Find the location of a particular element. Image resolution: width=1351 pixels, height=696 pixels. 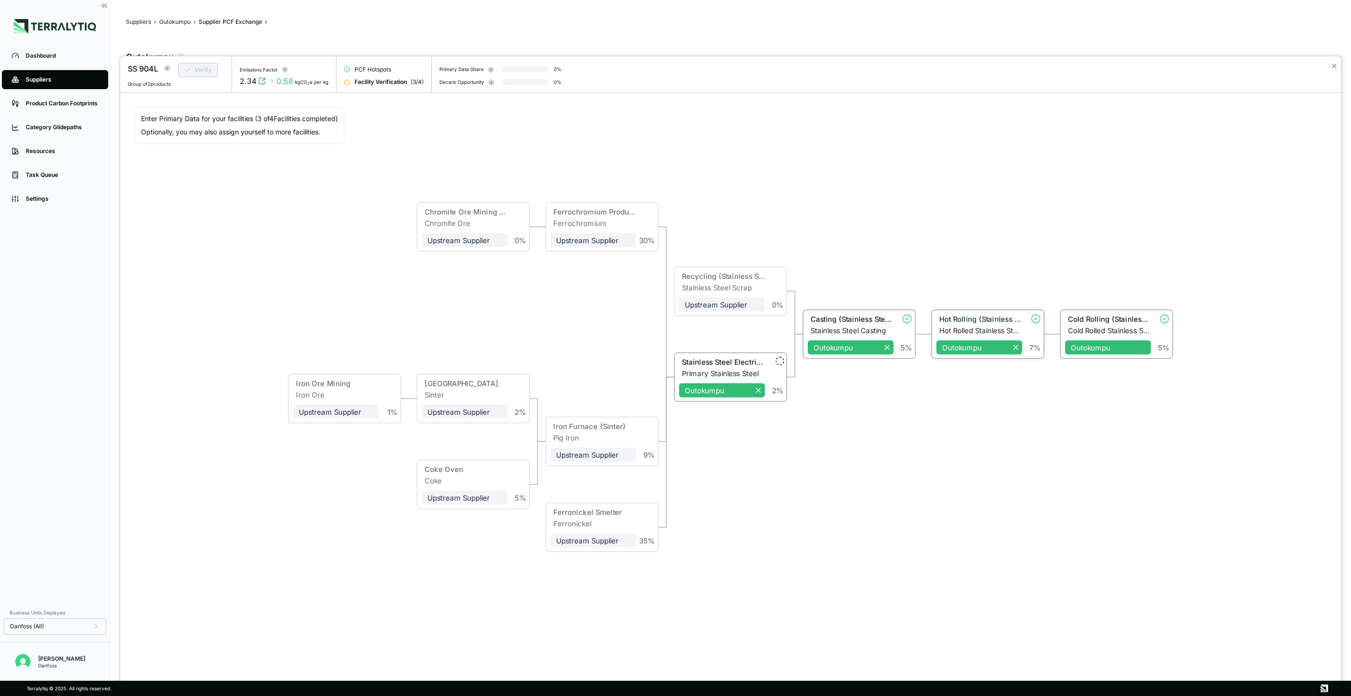

span: ( 3 / 4 ) is located at coordinates (417, 82).